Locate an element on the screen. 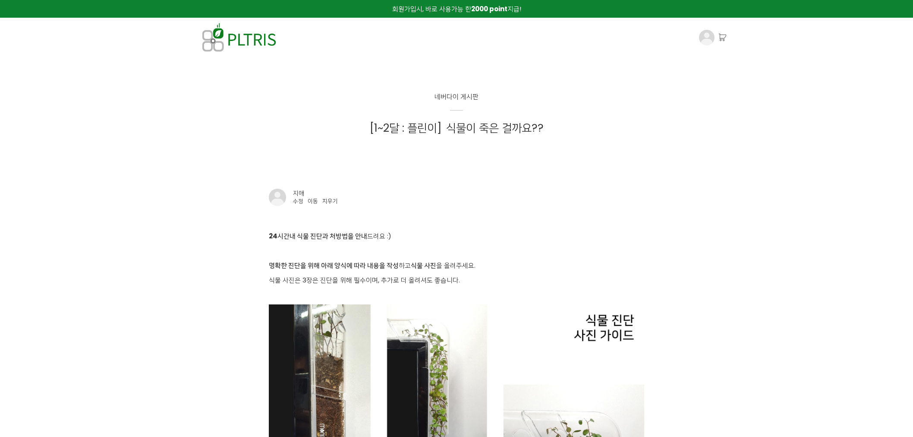 The image size is (913, 437). span: 회원가입시, 바로 사용가능 한 지급! is located at coordinates (456, 9).